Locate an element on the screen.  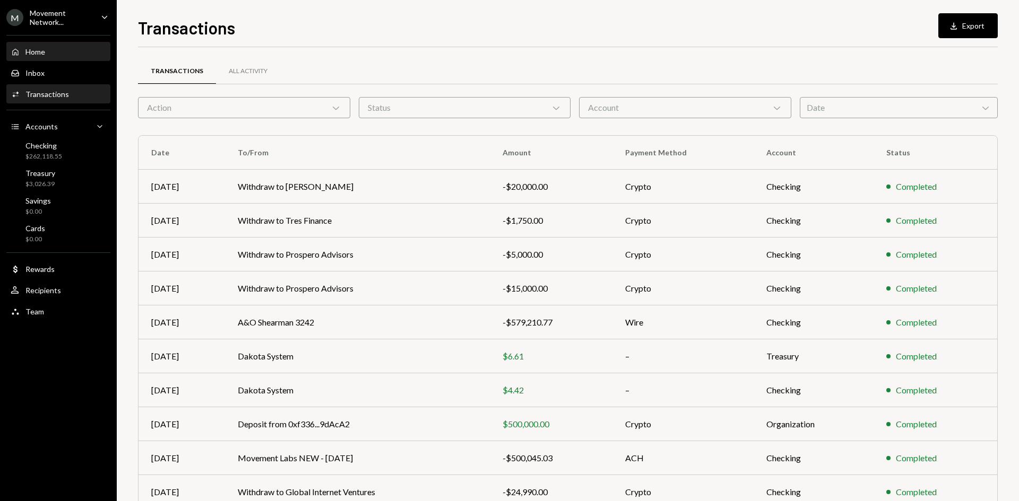
div: -$20,000.00 is located at coordinates (551, 187).